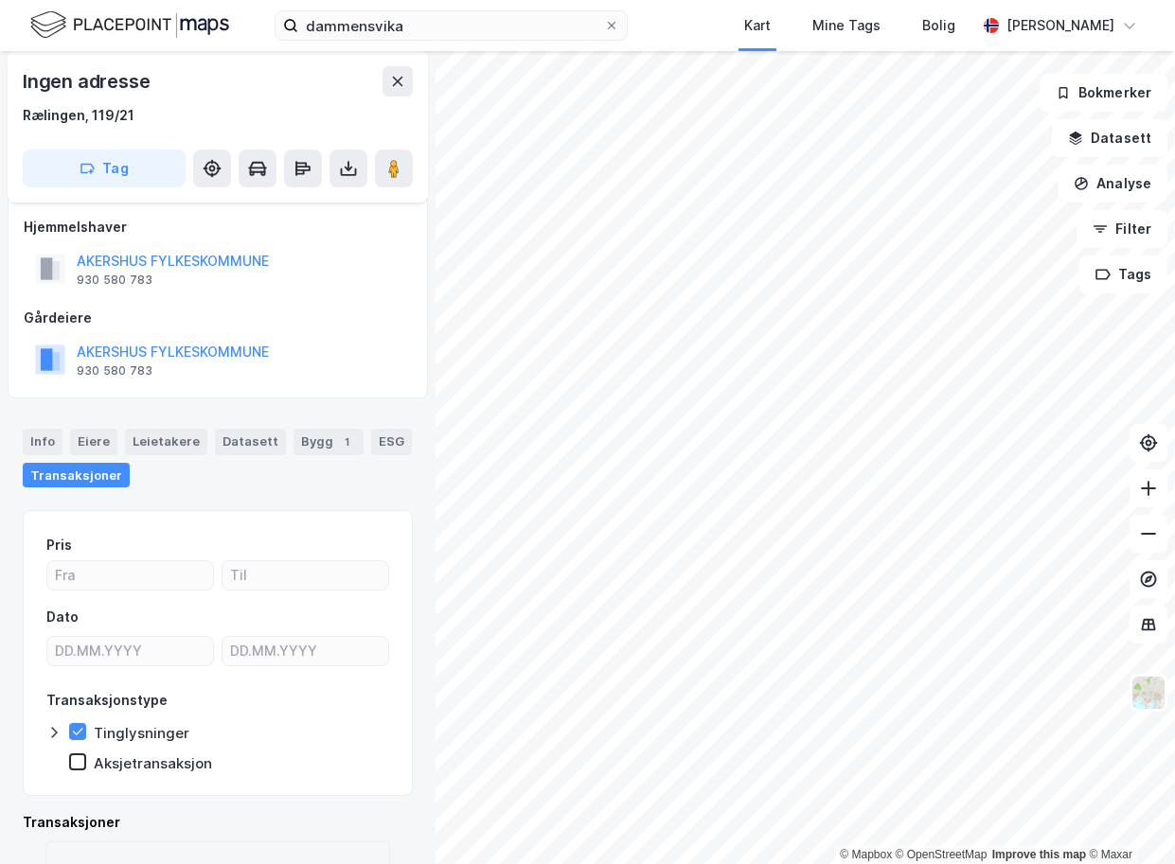 This screenshot has height=864, width=1175. Describe the element at coordinates (757, 26) in the screenshot. I see `div: Kart` at that location.